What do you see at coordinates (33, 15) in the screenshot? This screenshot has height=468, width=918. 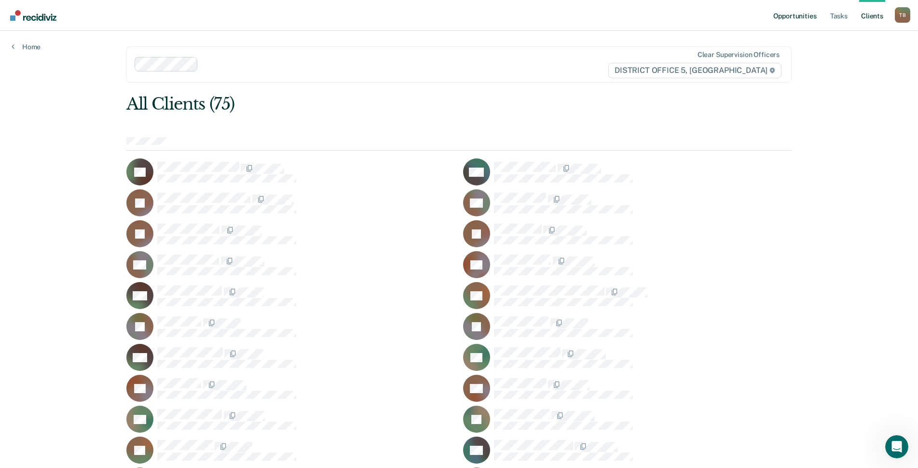 I see `img: Recidiviz` at bounding box center [33, 15].